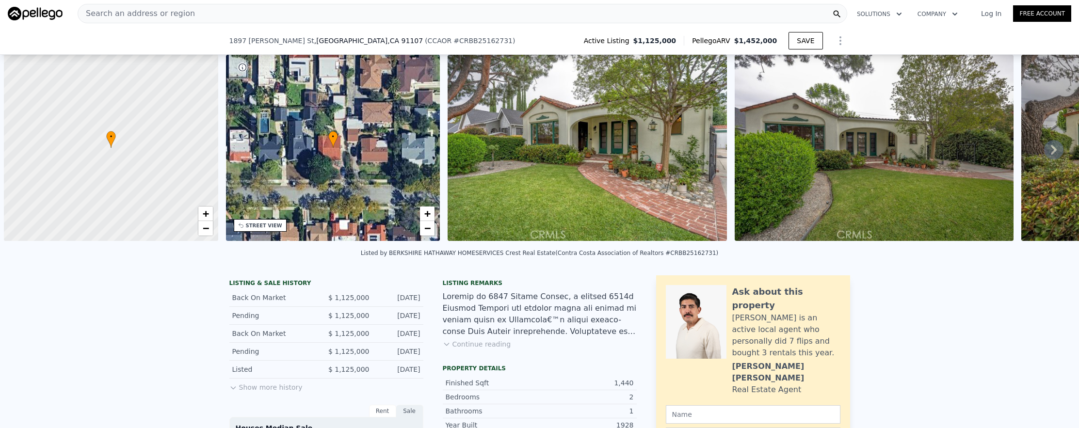 The width and height of the screenshot is (1079, 428). I want to click on div: Listed by BERKSHIRE HATHAWAY HOMESERVICES Crest Real Estate (Contra Costa Association of Realtors..., so click(539, 253).